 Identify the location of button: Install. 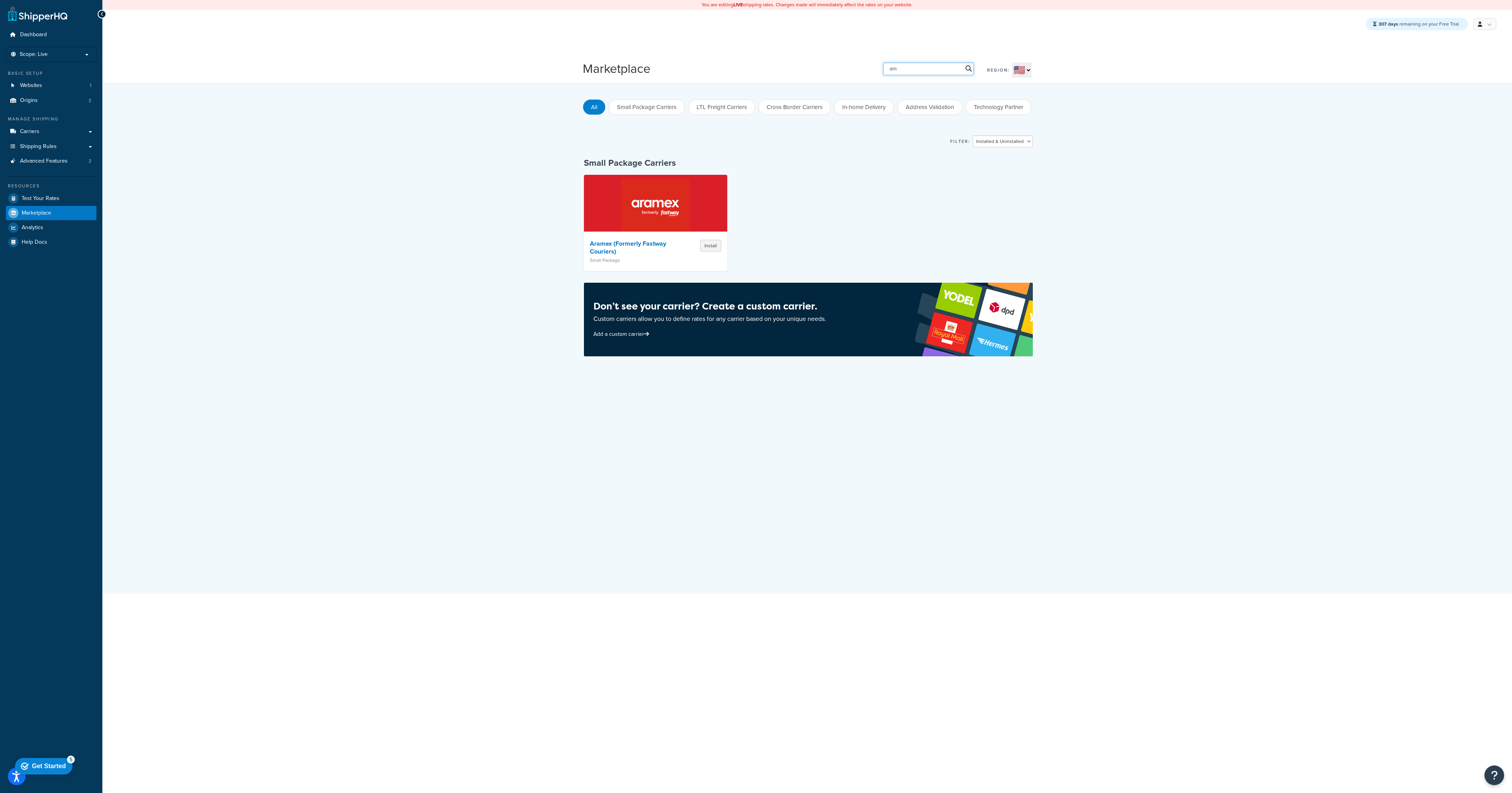
(711, 246).